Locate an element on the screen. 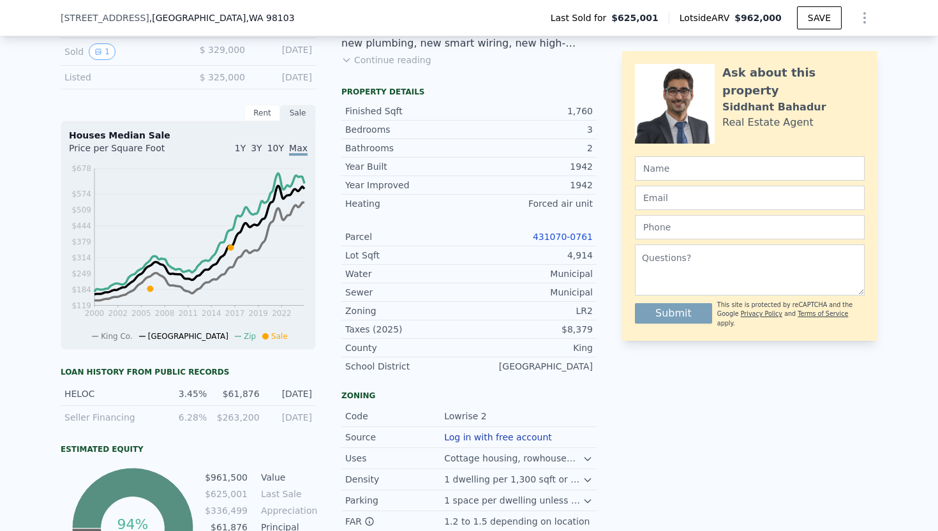 The image size is (938, 531). tspan: 2022 is located at coordinates (281, 313).